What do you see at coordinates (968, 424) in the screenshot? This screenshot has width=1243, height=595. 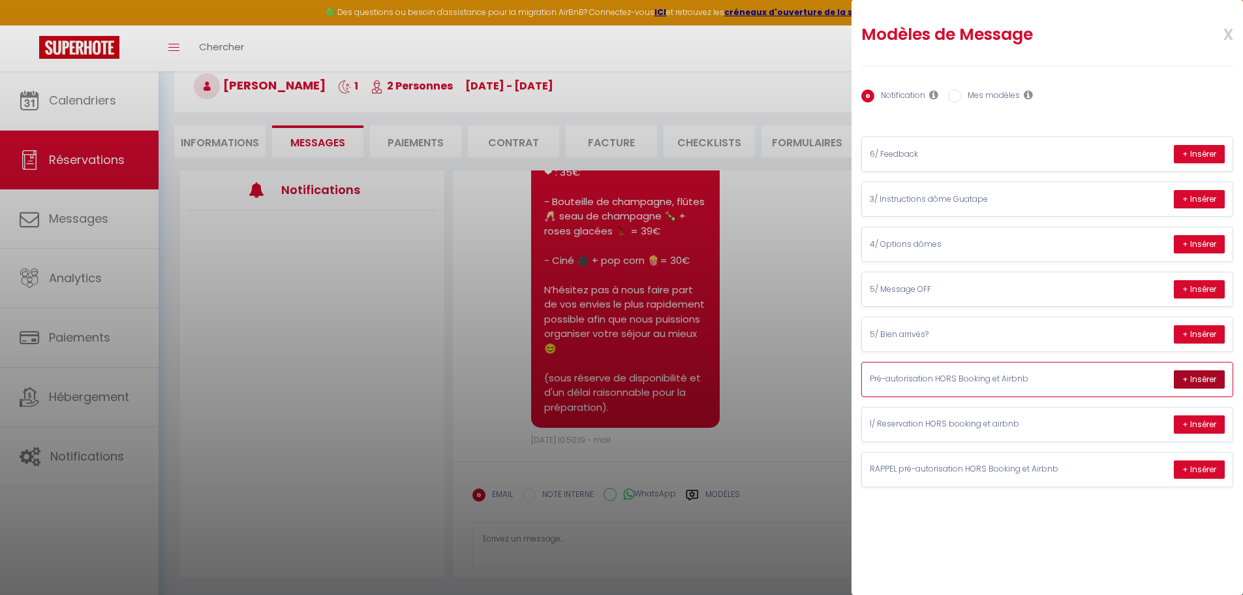 I see `p: 1/ Reservation HORS booking et airbnb` at bounding box center [968, 424].